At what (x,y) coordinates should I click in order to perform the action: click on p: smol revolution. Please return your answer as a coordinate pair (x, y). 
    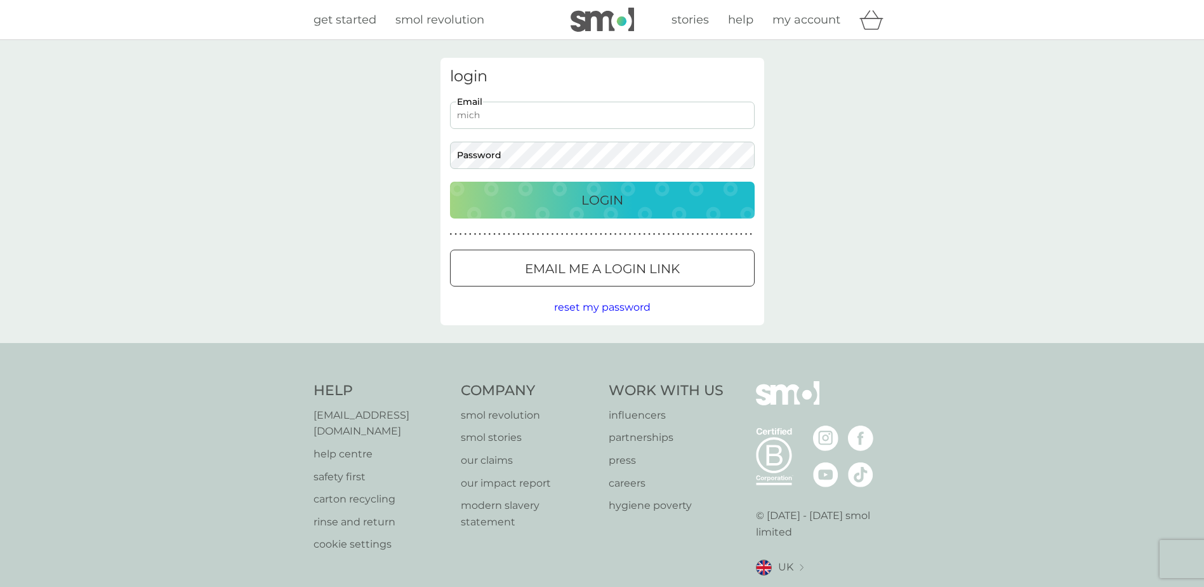
    Looking at the image, I should click on (528, 415).